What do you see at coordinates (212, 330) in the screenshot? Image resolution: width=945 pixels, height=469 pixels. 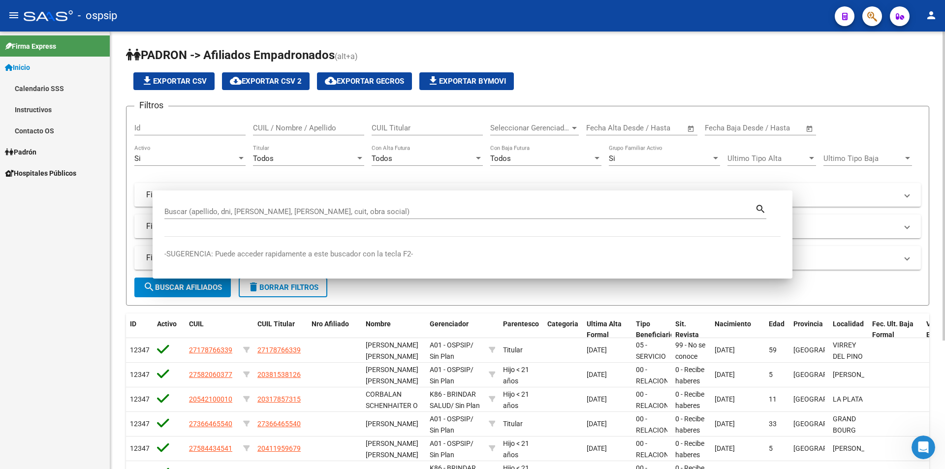 I see `datatable-header-cell: CUIL` at bounding box center [212, 330].